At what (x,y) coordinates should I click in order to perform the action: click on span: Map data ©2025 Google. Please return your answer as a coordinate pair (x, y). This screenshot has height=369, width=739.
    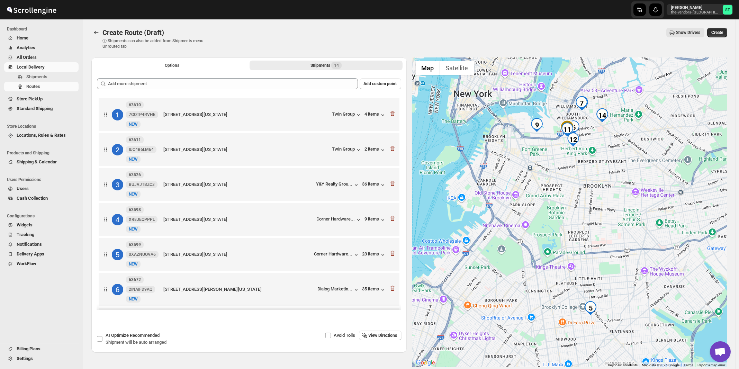
    Looking at the image, I should click on (660, 365).